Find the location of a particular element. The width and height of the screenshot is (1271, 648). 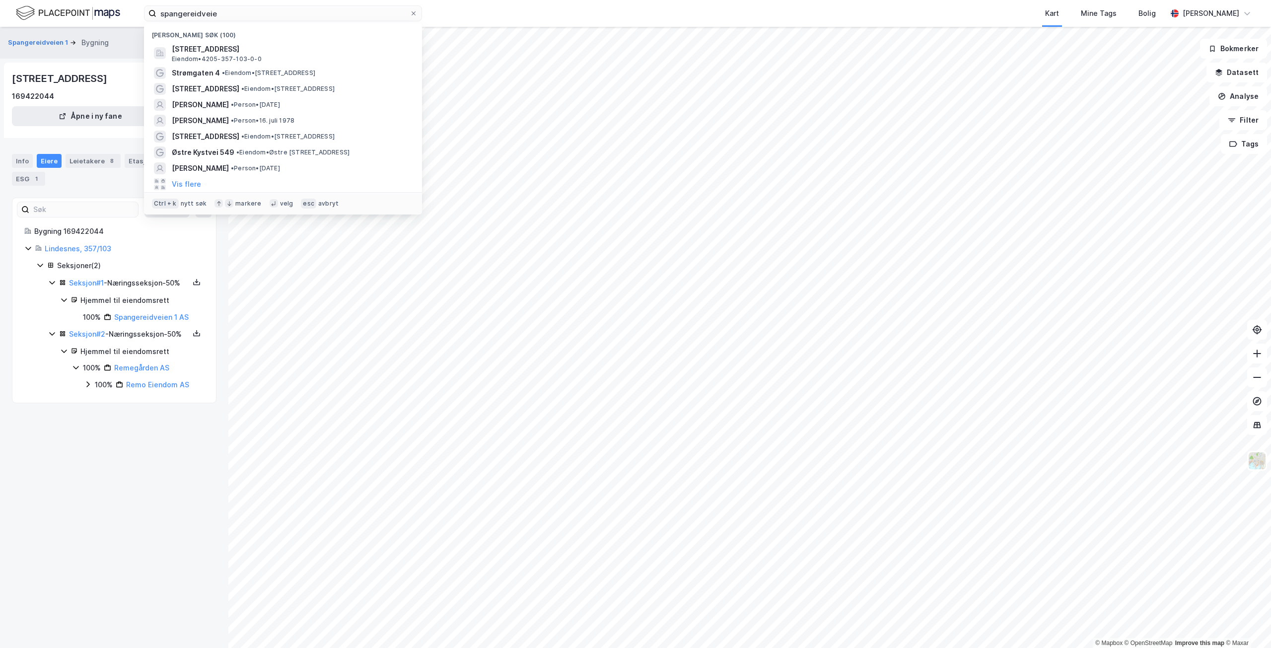

div: Leietakere is located at coordinates (93, 161).